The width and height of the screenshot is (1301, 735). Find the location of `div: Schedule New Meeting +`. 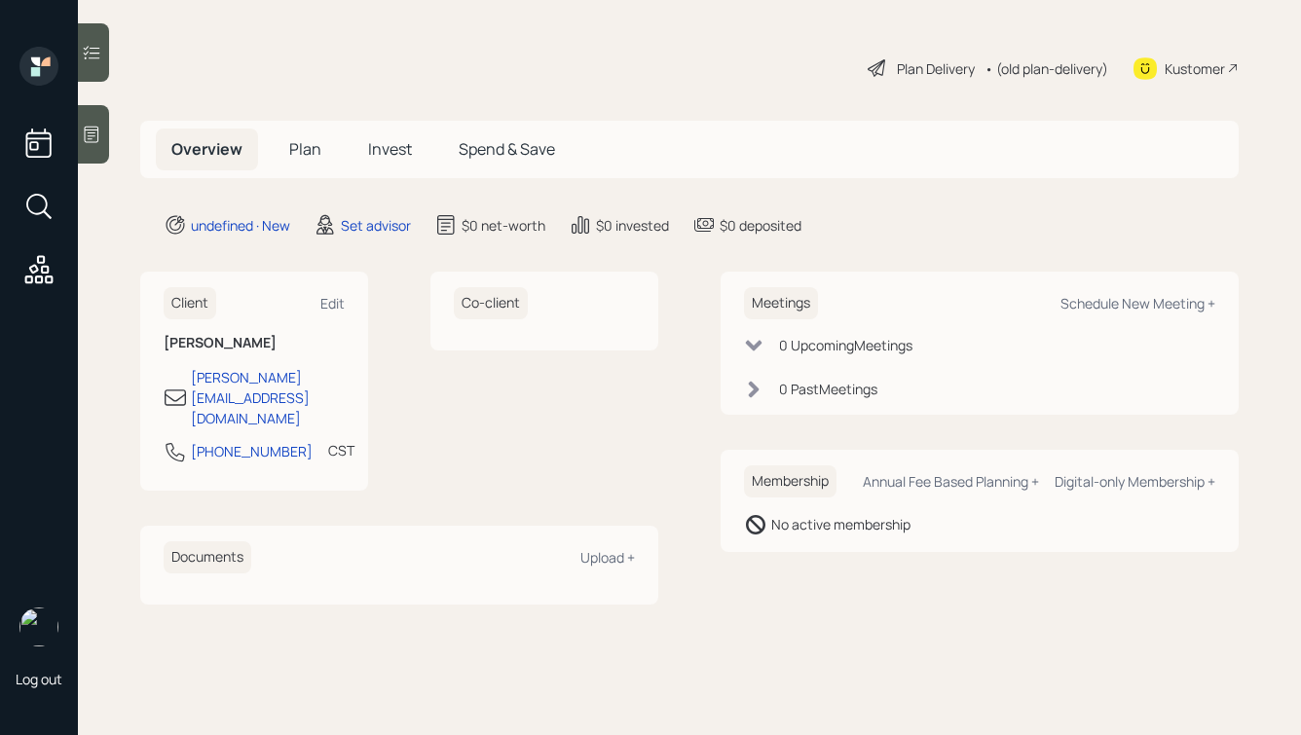

div: Schedule New Meeting + is located at coordinates (1138, 303).